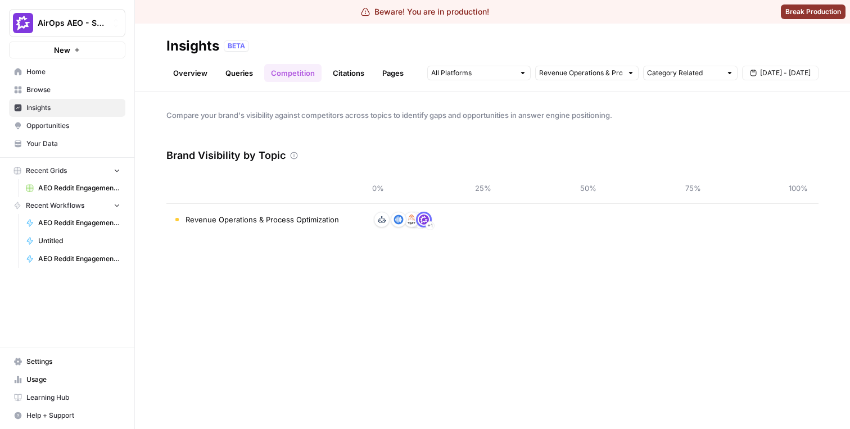 This screenshot has width=850, height=429. Describe the element at coordinates (813, 12) in the screenshot. I see `button: Break Production` at that location.